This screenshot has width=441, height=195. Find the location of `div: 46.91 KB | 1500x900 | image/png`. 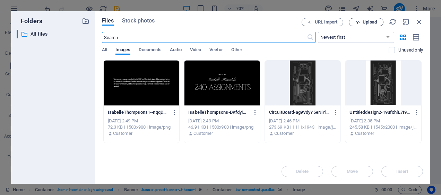

div: 46.91 KB | 1500x900 | image/png is located at coordinates (222, 127).